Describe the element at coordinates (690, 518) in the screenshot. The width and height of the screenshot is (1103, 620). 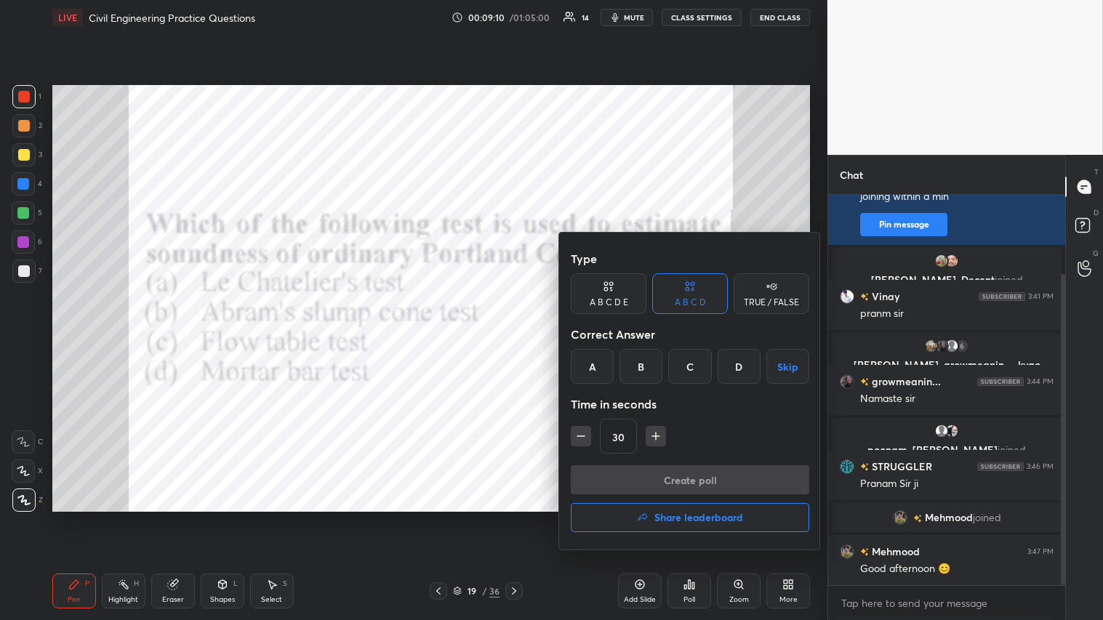
I see `button: Share leaderboard` at that location.